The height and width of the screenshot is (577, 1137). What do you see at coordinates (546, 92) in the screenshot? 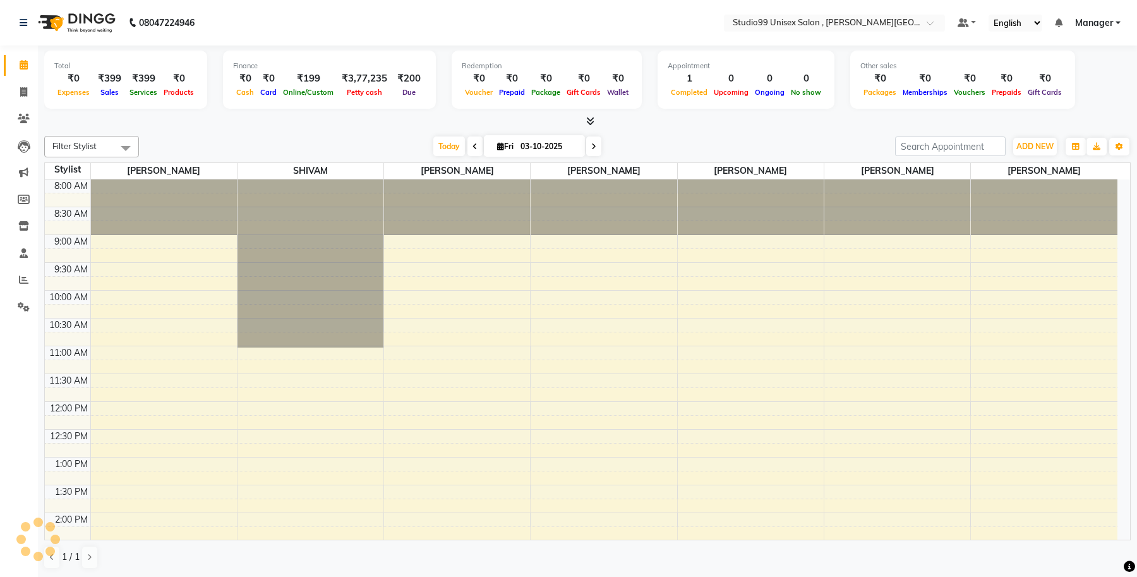
I see `span: Package` at bounding box center [546, 92].